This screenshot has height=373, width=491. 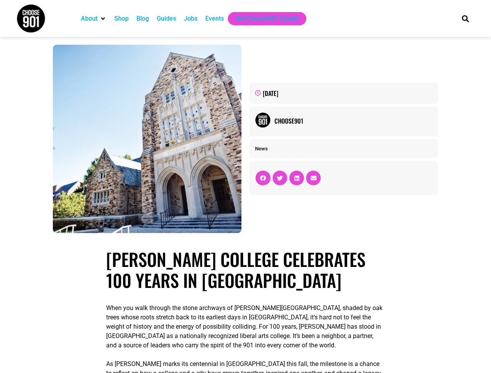 I want to click on div: Blog, so click(x=143, y=19).